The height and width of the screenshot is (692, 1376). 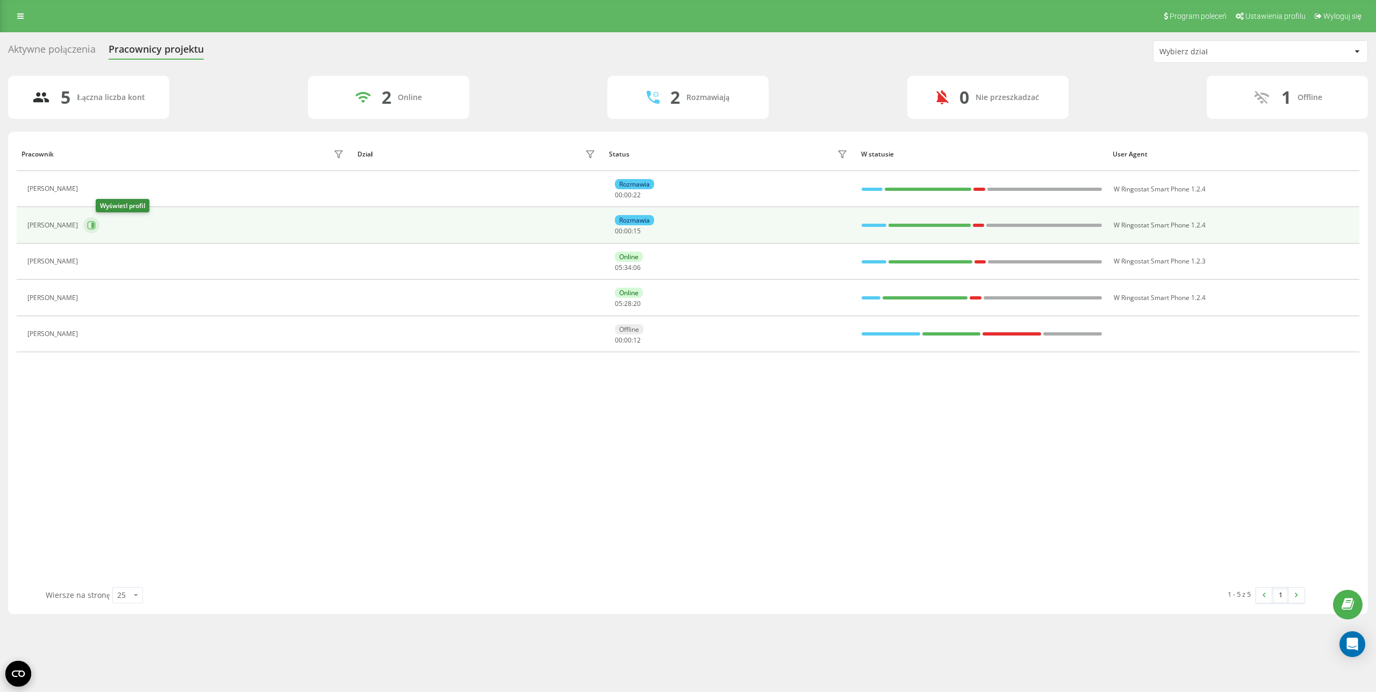 What do you see at coordinates (1353, 644) in the screenshot?
I see `div: Open Intercom Messenger` at bounding box center [1353, 644].